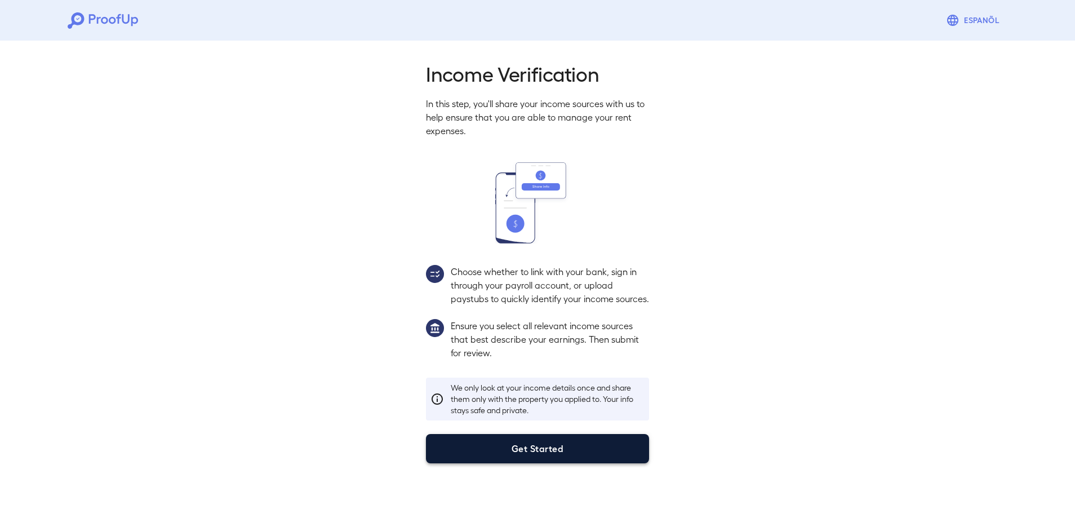 The height and width of the screenshot is (509, 1075). Describe the element at coordinates (974, 20) in the screenshot. I see `button: Espanõl` at that location.